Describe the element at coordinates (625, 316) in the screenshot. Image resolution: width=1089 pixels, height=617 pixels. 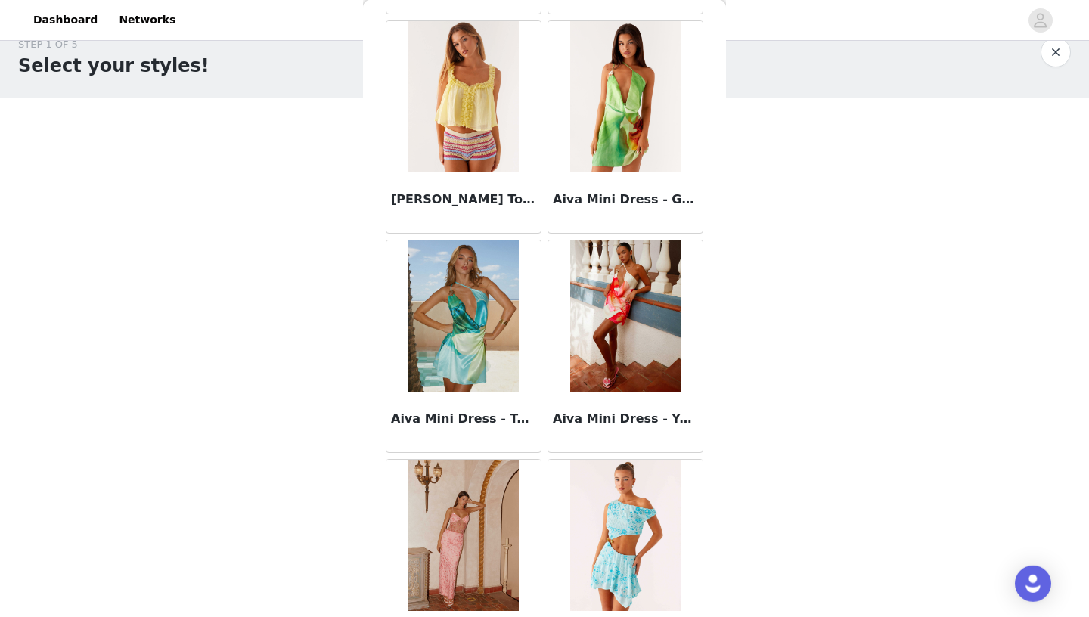
I see `img: Aiva Mini Dress - Yellow Floral` at that location.